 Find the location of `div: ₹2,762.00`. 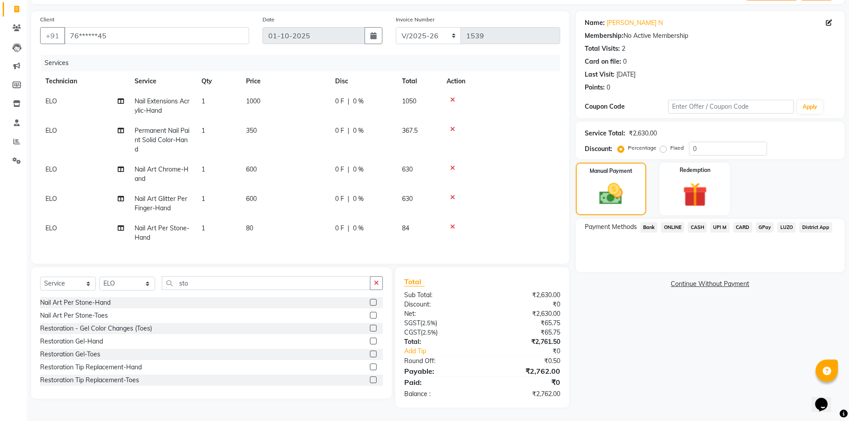

div: ₹2,762.00 is located at coordinates (525, 371).